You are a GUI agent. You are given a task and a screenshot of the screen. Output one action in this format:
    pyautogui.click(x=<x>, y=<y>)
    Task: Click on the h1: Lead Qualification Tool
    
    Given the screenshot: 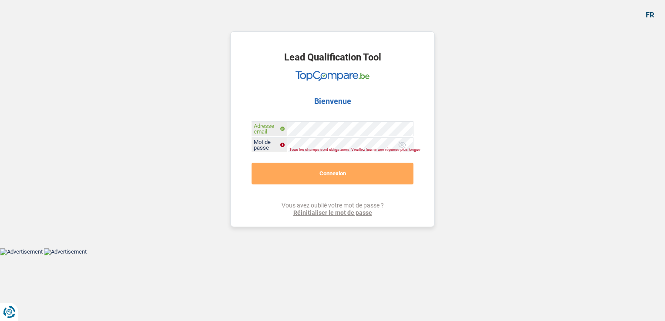 What is the action you would take?
    pyautogui.click(x=332, y=57)
    